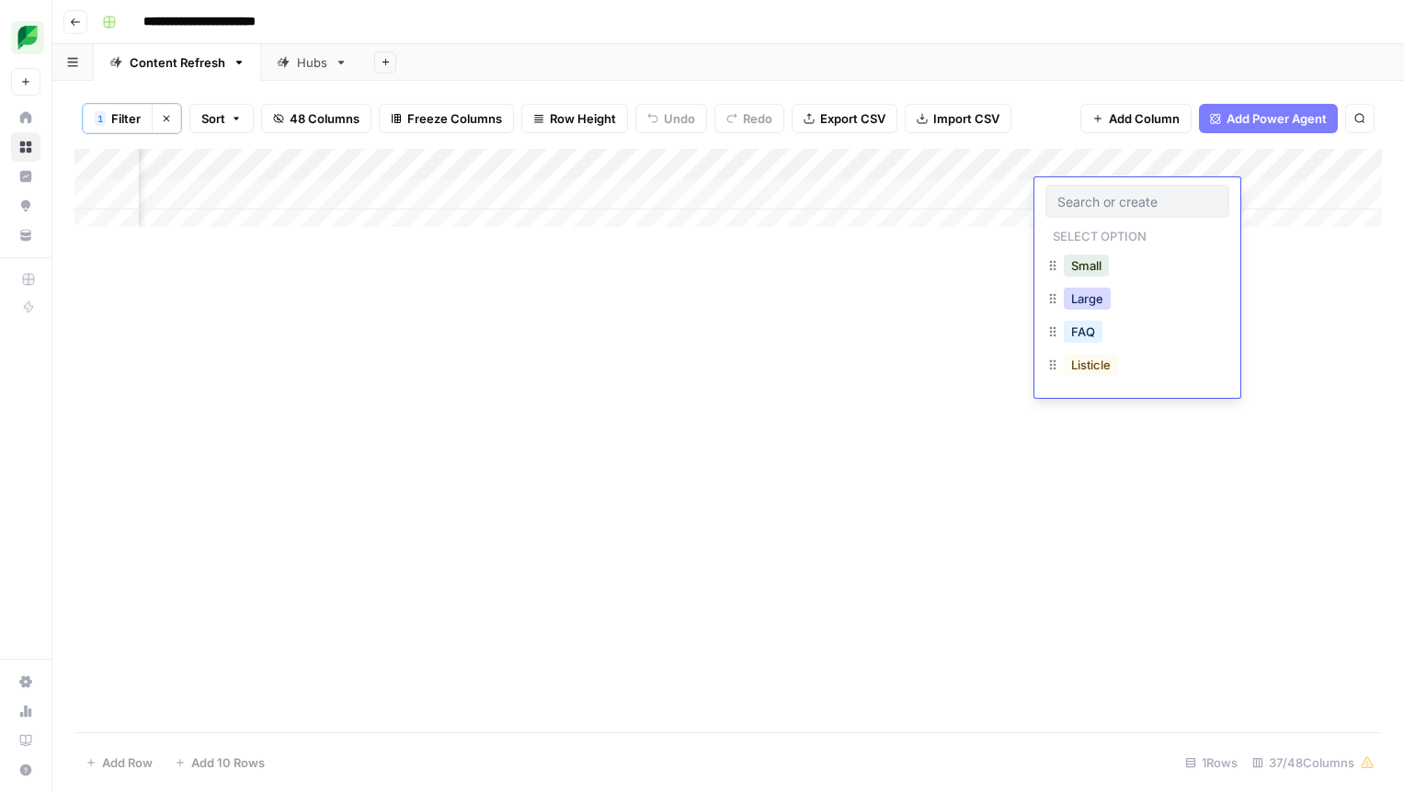 The height and width of the screenshot is (792, 1404). I want to click on a: Browse, so click(26, 147).